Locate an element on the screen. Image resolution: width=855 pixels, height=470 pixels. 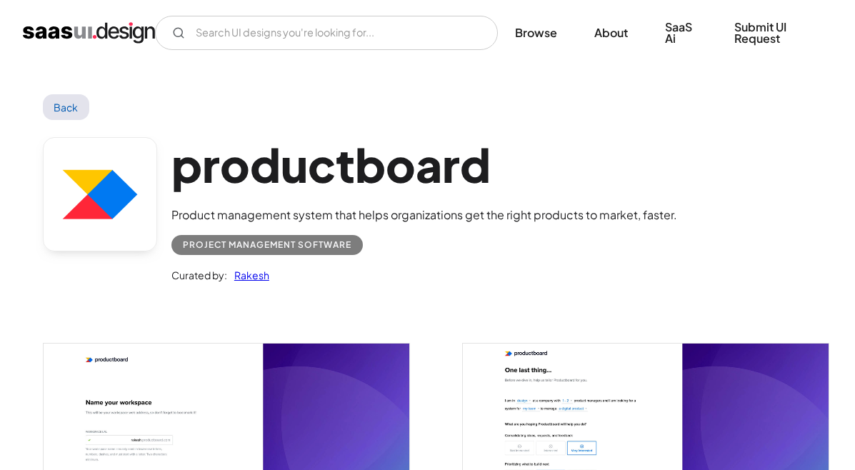
div: Curated by: is located at coordinates (199, 275).